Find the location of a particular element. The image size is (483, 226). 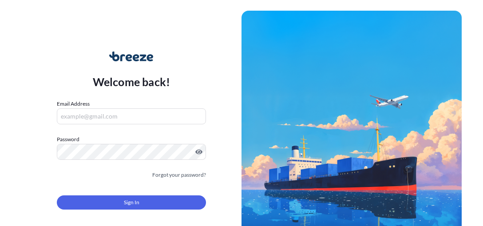

label: Password is located at coordinates (131, 139).